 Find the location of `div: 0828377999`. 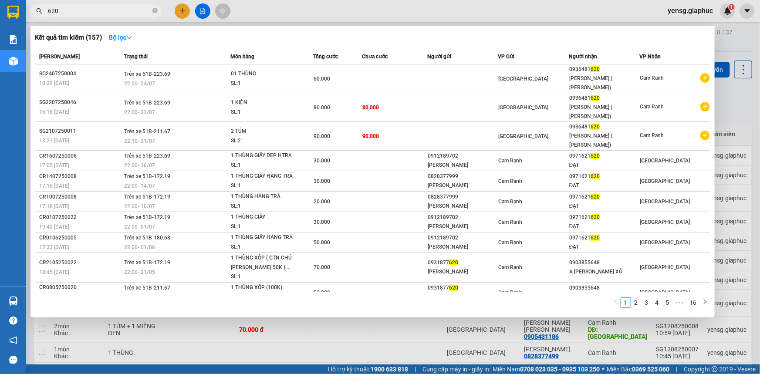

div: 0828377999 is located at coordinates (462, 176).